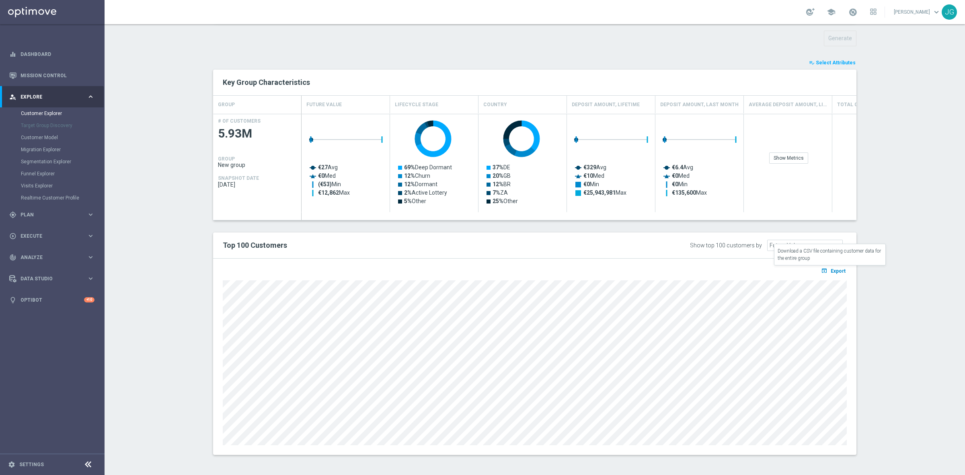 The height and width of the screenshot is (475, 965). I want to click on span: Execute, so click(53, 236).